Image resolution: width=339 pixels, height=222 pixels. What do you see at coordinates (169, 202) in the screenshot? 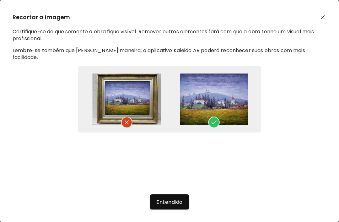
I see `span: Entendido` at bounding box center [169, 202].